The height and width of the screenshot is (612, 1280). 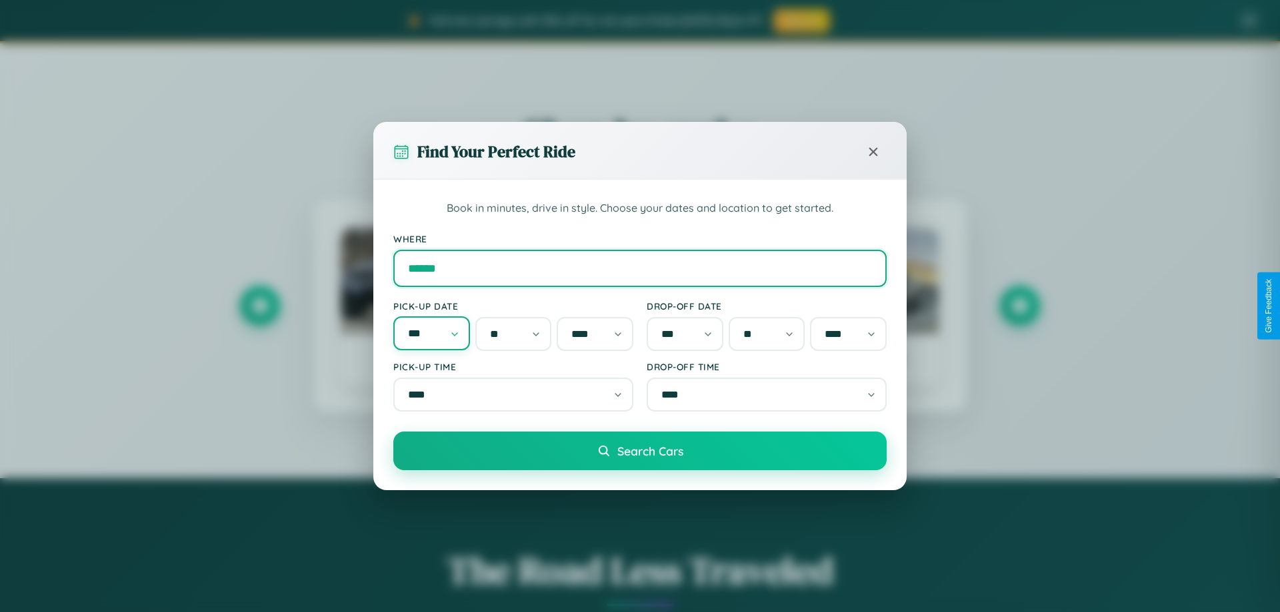 I want to click on label: Pick-up Time, so click(x=513, y=367).